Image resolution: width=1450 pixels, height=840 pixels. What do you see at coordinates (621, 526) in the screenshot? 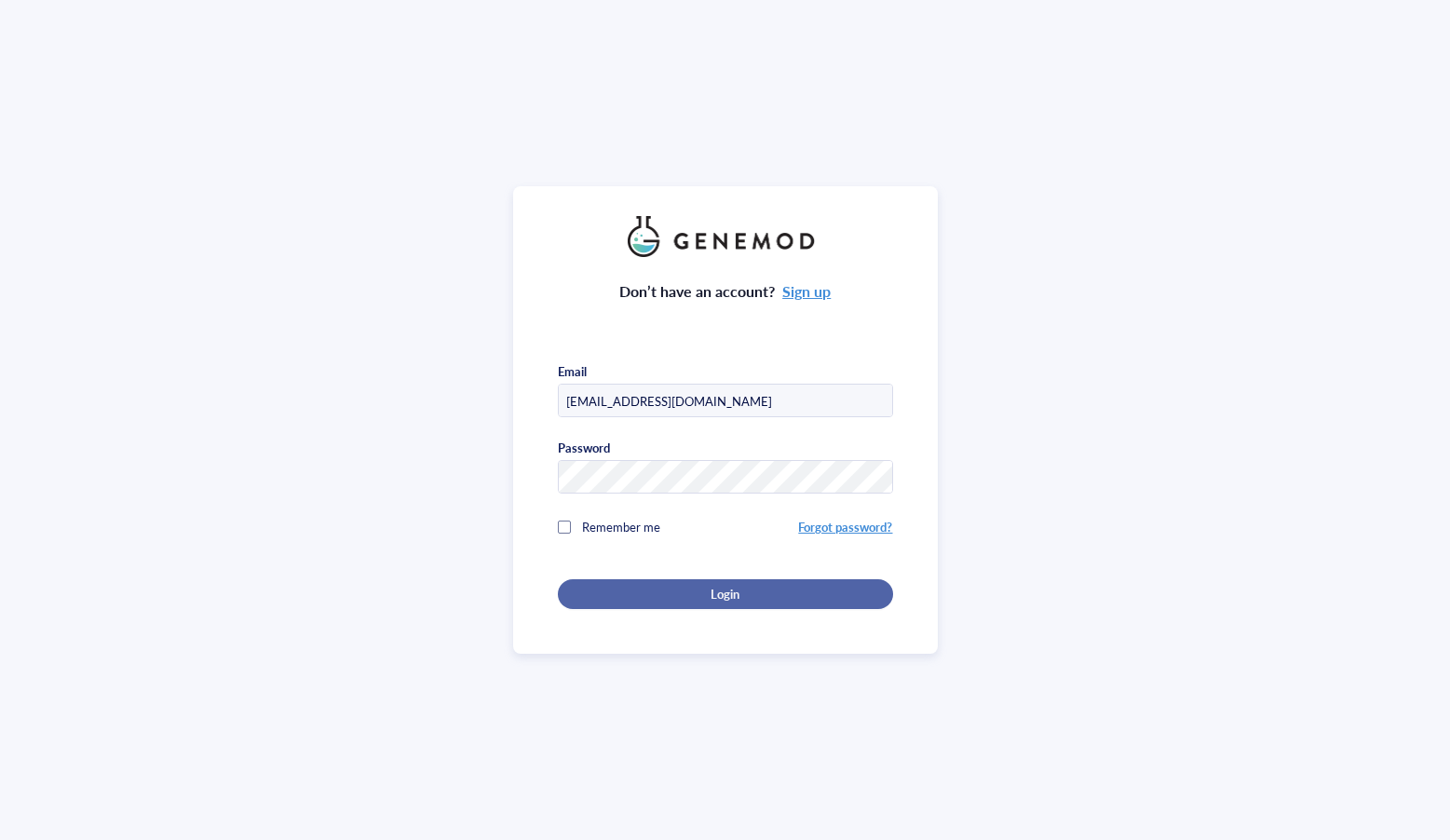
I see `span: Remember me` at bounding box center [621, 526].